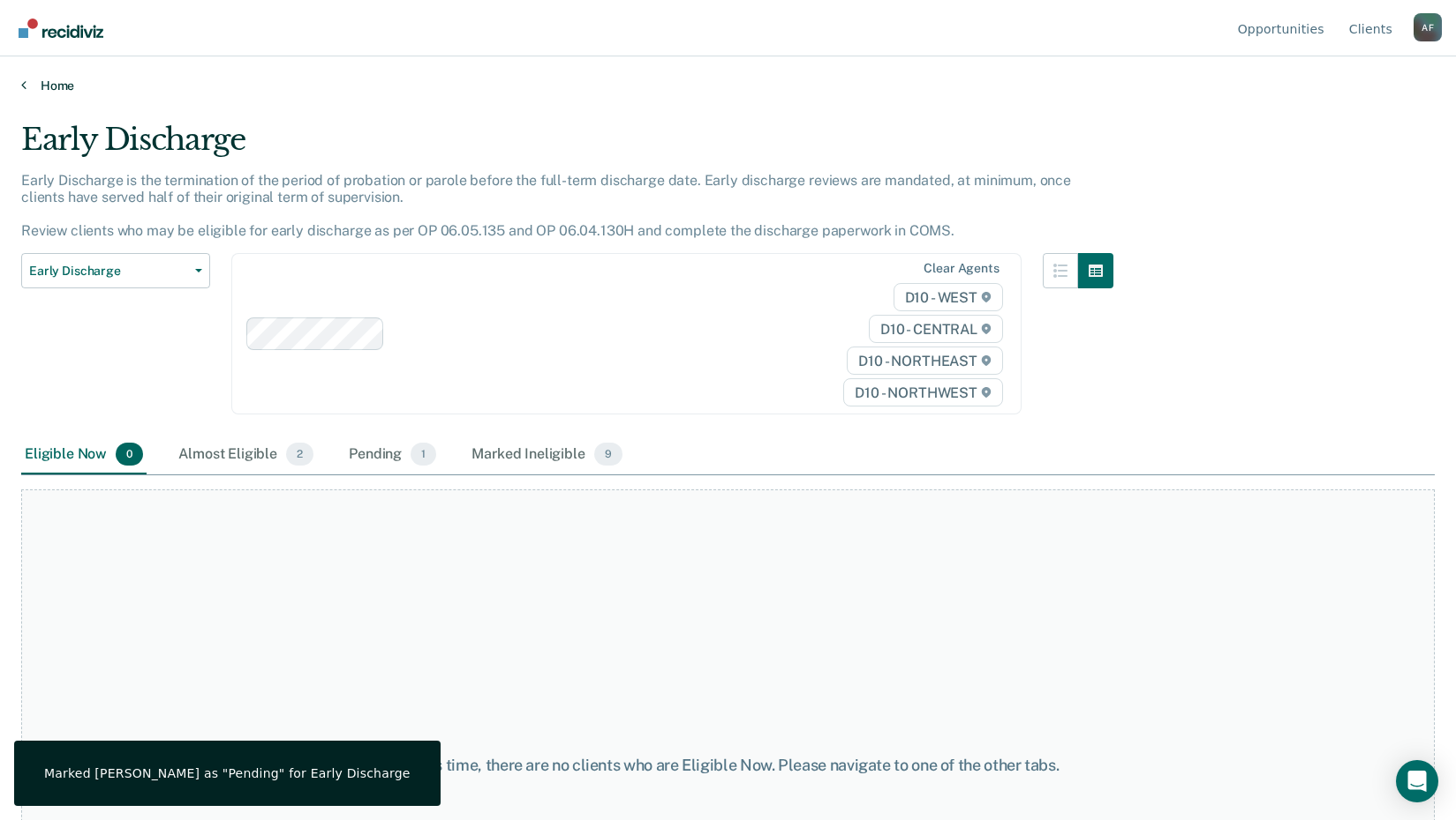  Describe the element at coordinates (961, 268) in the screenshot. I see `div: Clear agents` at that location.